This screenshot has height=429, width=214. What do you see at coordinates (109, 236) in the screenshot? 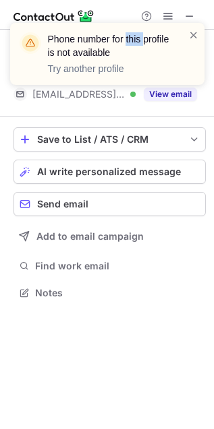
I see `button: Add to email campaign` at bounding box center [109, 236].